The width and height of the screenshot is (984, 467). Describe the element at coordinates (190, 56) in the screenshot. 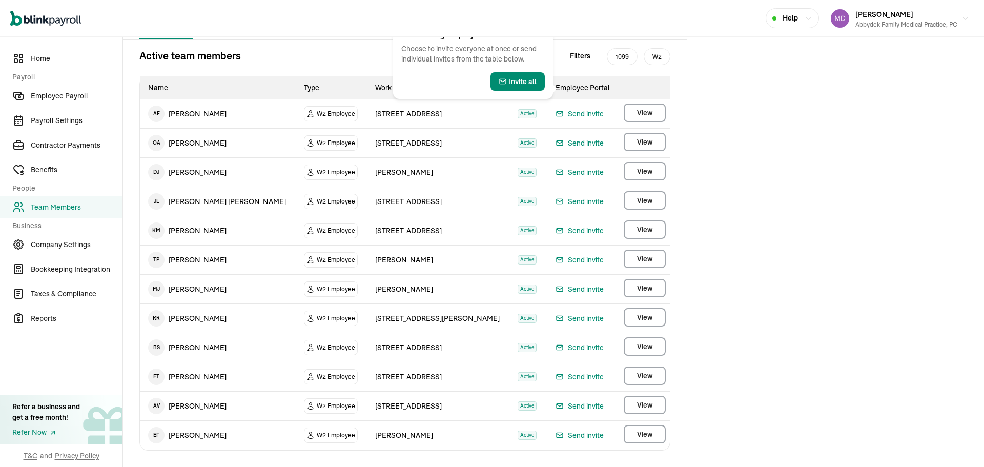

I see `p: Active team members` at that location.